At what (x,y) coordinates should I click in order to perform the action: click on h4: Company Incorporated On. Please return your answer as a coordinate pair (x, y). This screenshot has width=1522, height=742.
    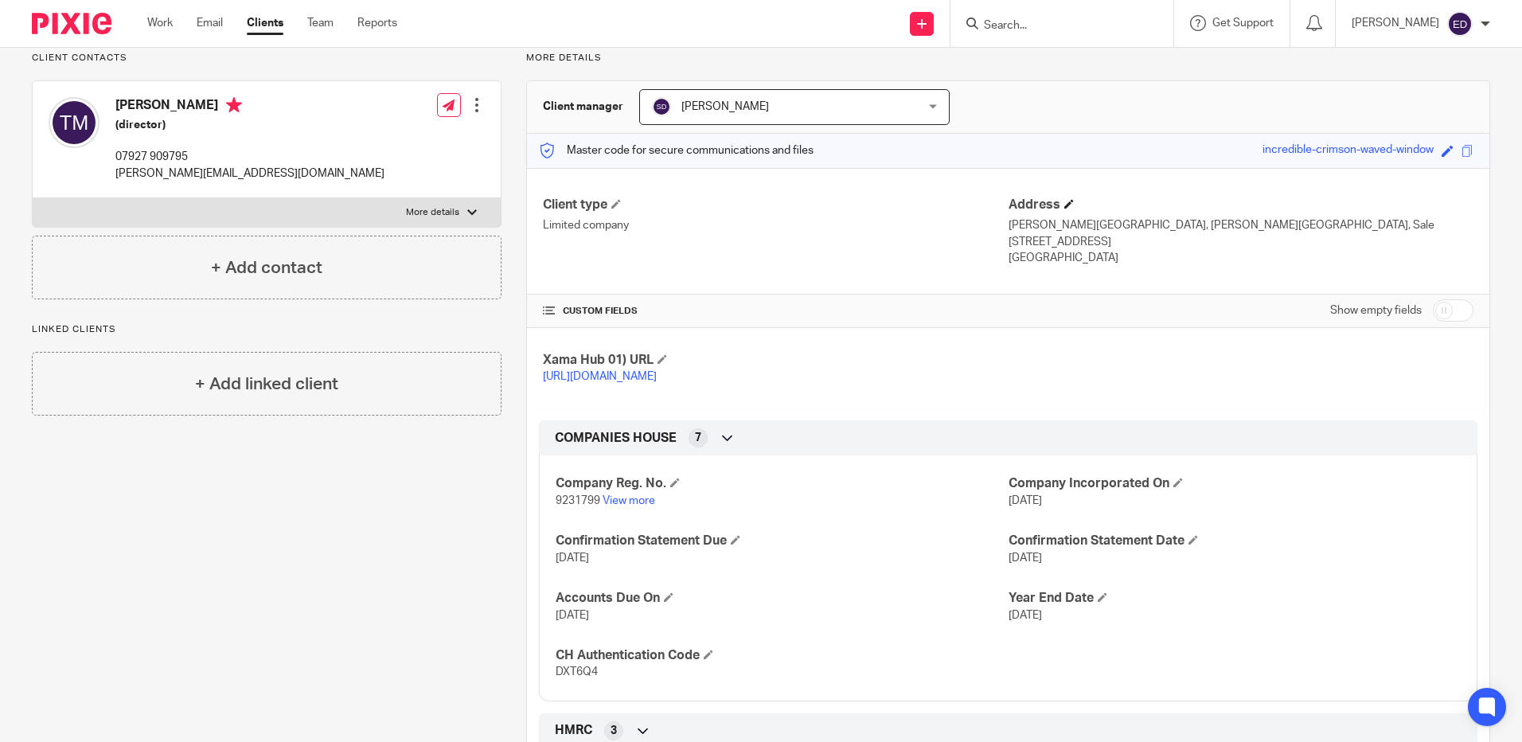
    Looking at the image, I should click on (1234, 483).